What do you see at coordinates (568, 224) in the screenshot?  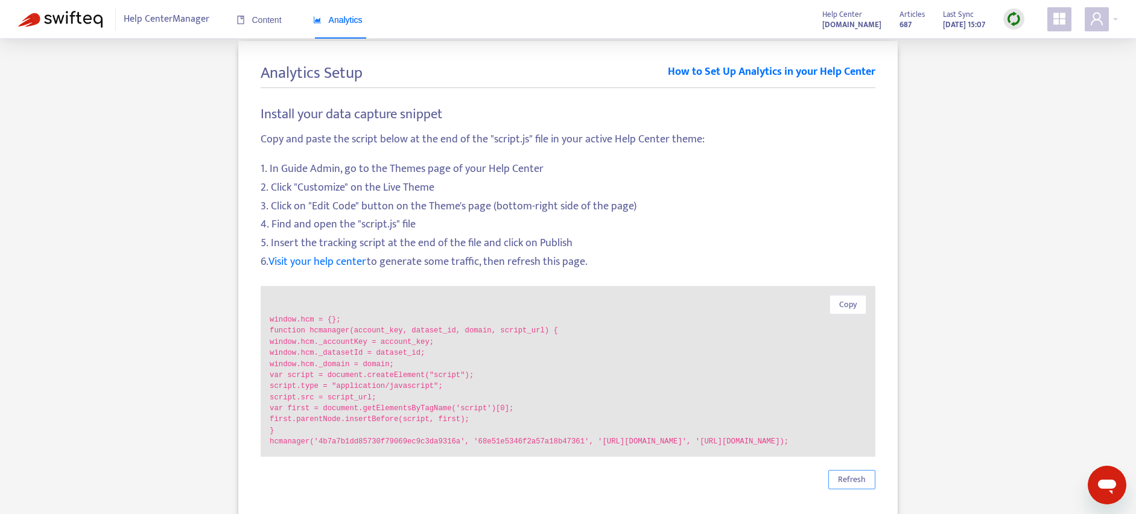 I see `span: 4. Find and open the "script.js" file` at bounding box center [568, 224].